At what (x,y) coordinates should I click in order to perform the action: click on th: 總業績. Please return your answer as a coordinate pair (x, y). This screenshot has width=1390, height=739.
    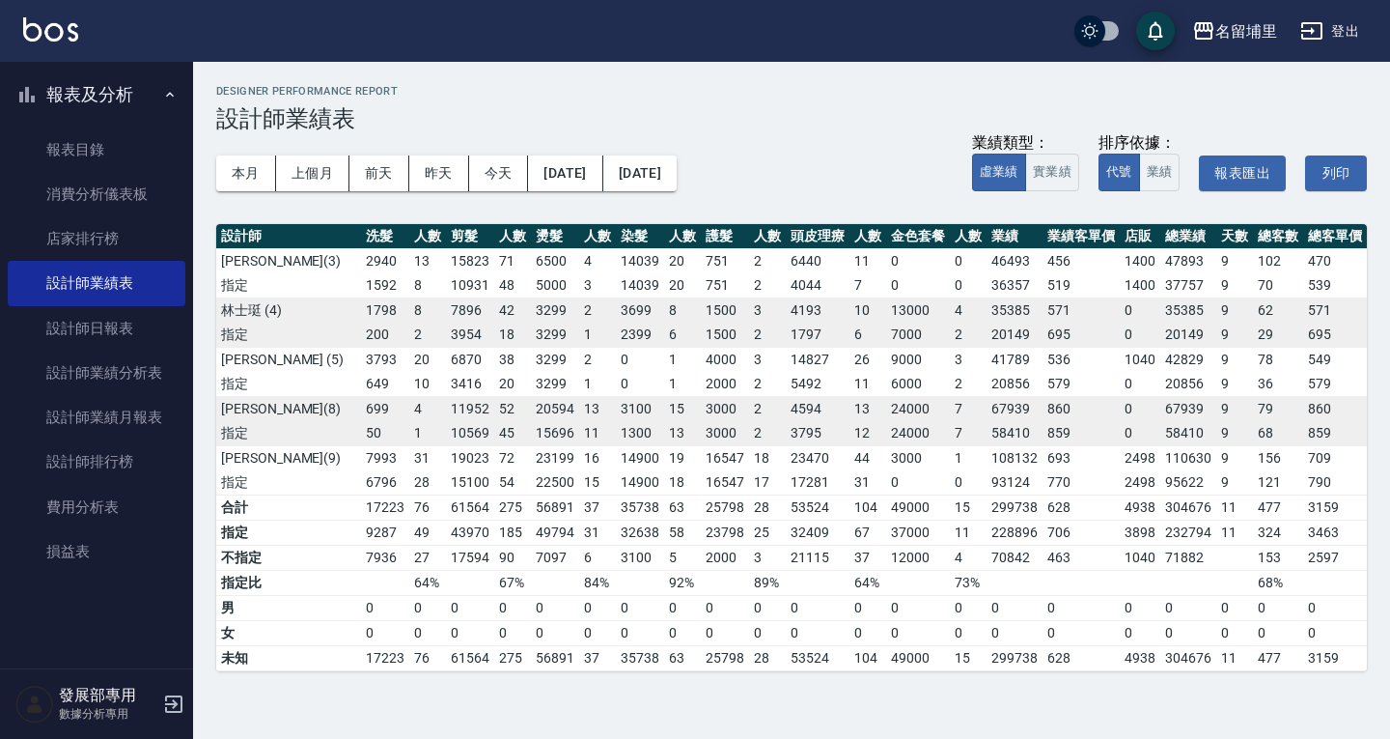
    Looking at the image, I should click on (1188, 237).